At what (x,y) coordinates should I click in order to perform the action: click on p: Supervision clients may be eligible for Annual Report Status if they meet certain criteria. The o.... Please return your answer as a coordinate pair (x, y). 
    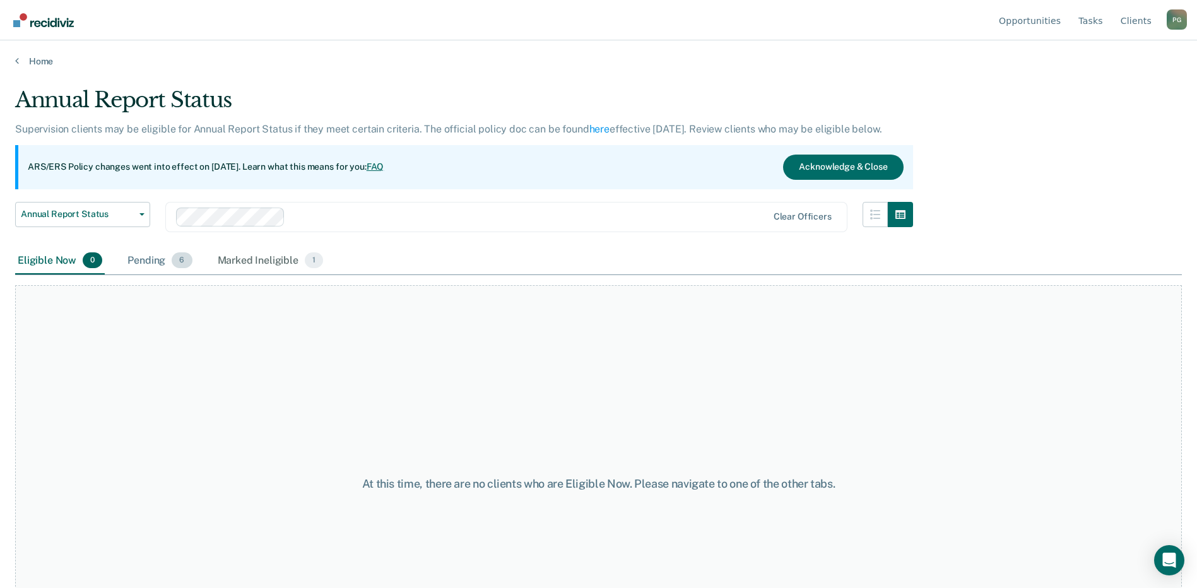
    Looking at the image, I should click on (448, 129).